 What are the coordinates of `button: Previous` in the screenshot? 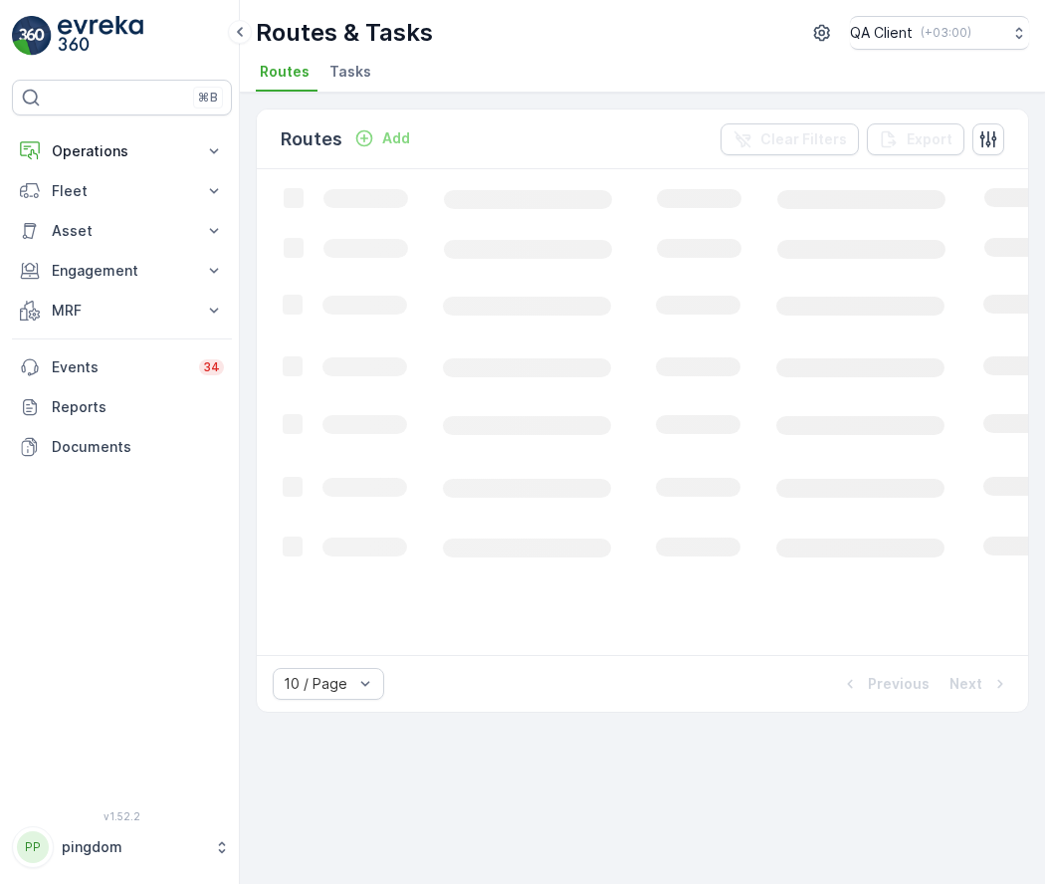 It's located at (885, 684).